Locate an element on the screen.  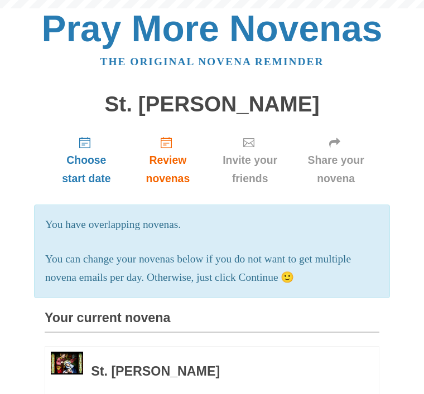
p: You can change your novenas below if you do not want to get multiple novena emails per day. Other... is located at coordinates (212, 269).